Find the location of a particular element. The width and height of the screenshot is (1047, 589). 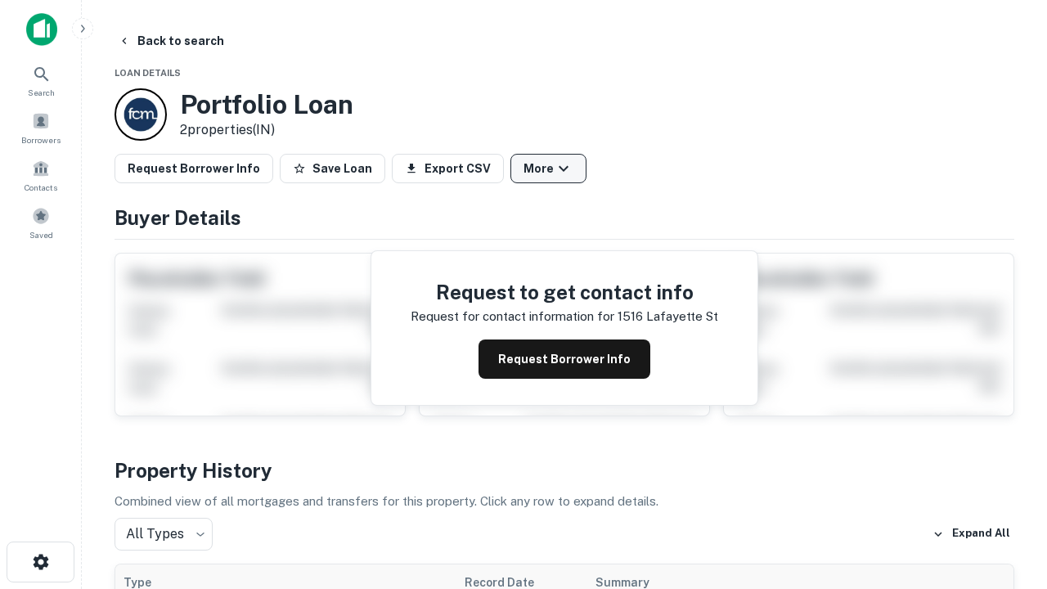

span: Search is located at coordinates (41, 92).